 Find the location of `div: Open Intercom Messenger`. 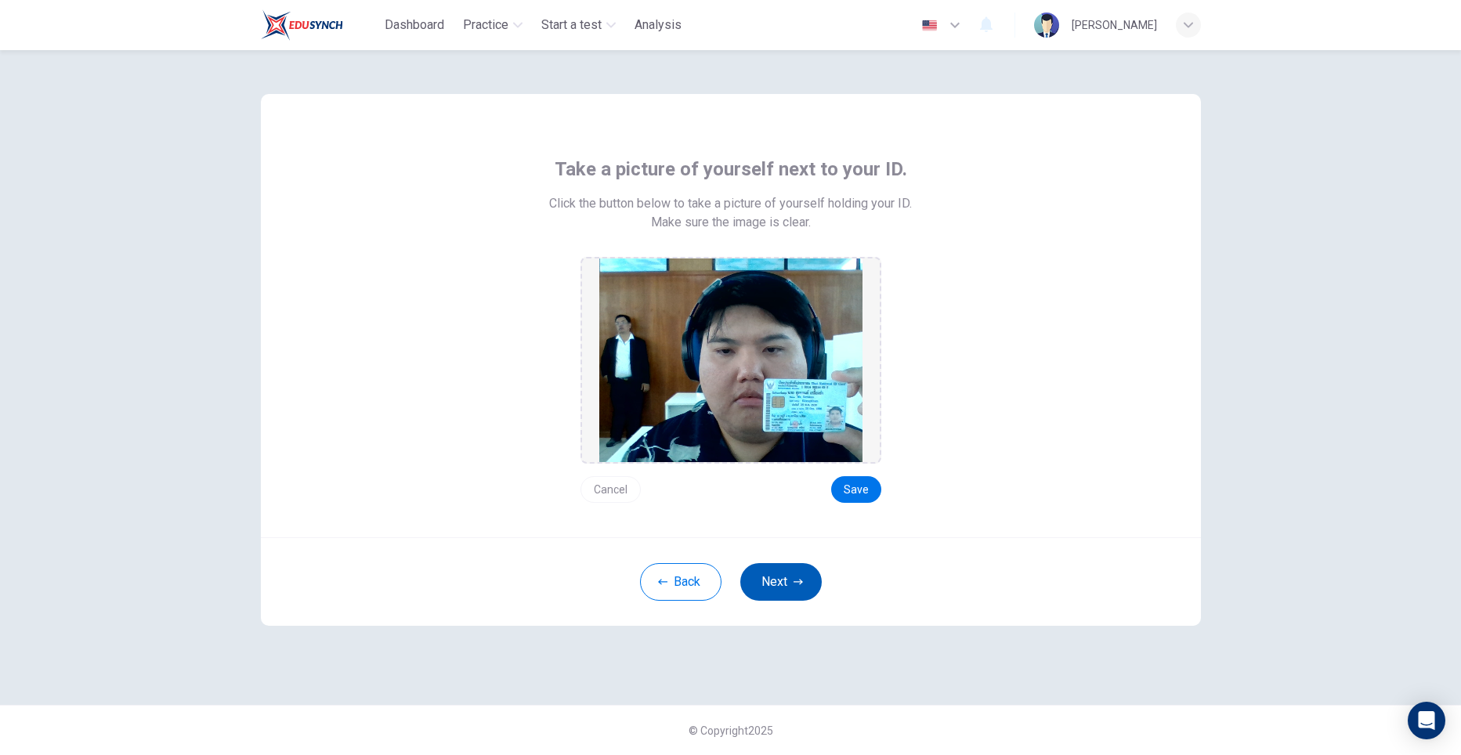

div: Open Intercom Messenger is located at coordinates (1427, 721).